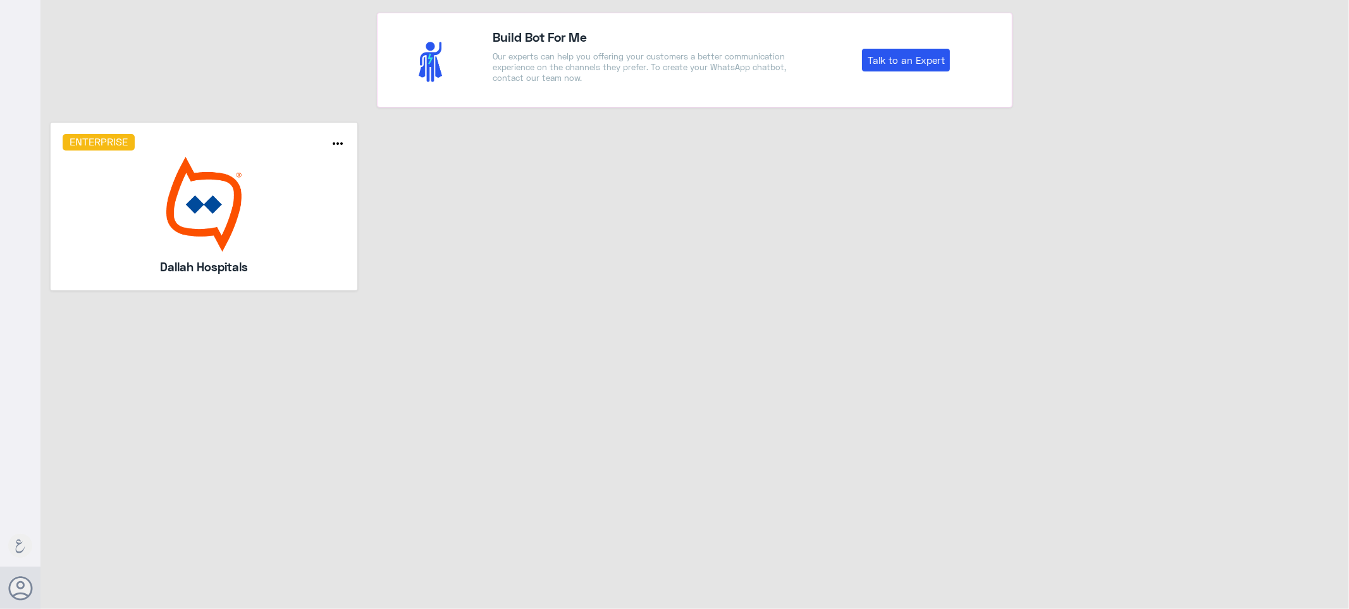  I want to click on img: bot image, so click(204, 204).